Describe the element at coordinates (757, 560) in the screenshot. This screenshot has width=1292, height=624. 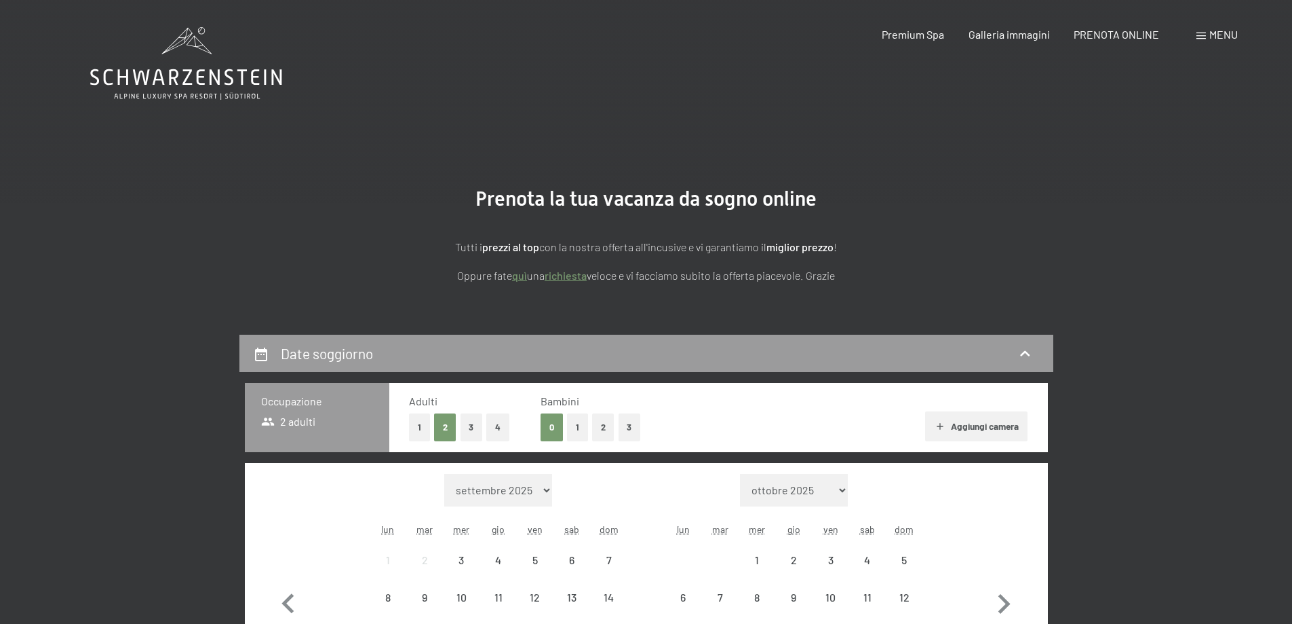
I see `div: Wed Oct 01 2025` at that location.